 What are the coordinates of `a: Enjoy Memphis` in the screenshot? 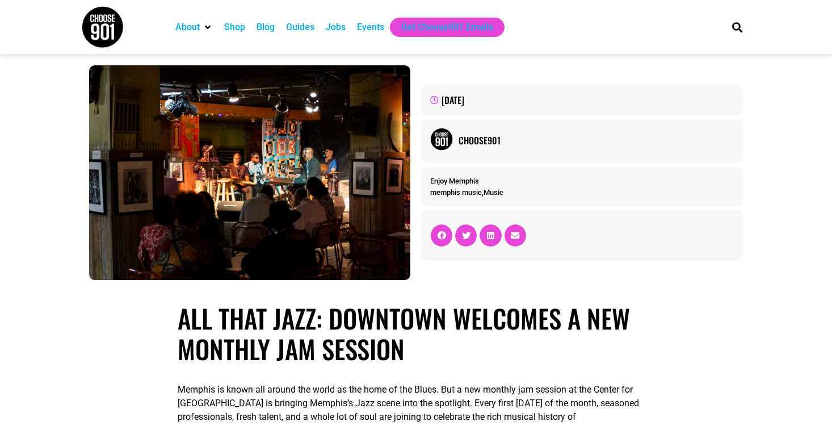 It's located at (455, 180).